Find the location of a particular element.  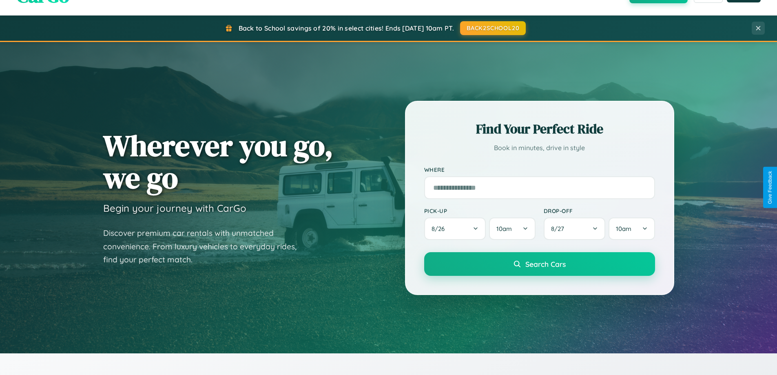

span: Search Cars is located at coordinates (546, 264).